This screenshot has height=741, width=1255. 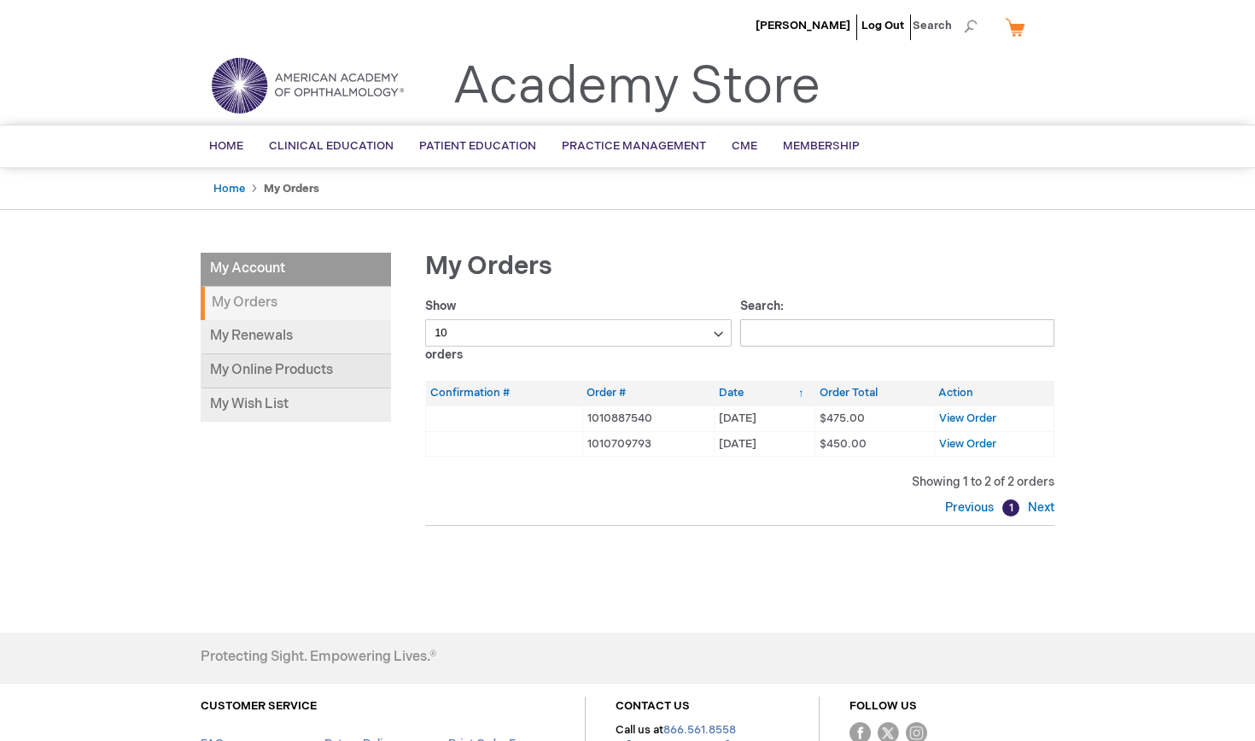 What do you see at coordinates (648, 393) in the screenshot?
I see `th: Order #: activate to sort column ascending` at bounding box center [648, 393].